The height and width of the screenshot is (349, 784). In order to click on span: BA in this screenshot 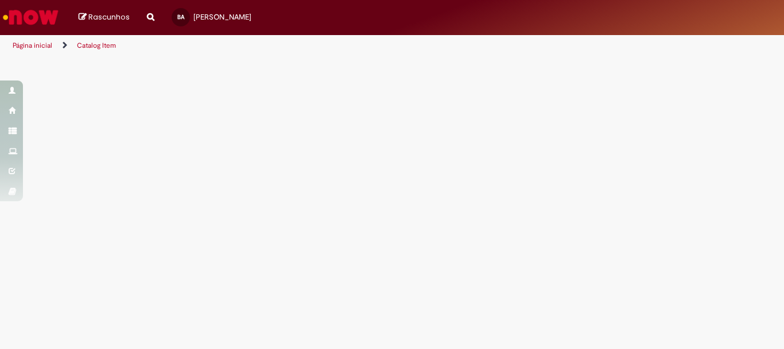, I will do `click(181, 17)`.